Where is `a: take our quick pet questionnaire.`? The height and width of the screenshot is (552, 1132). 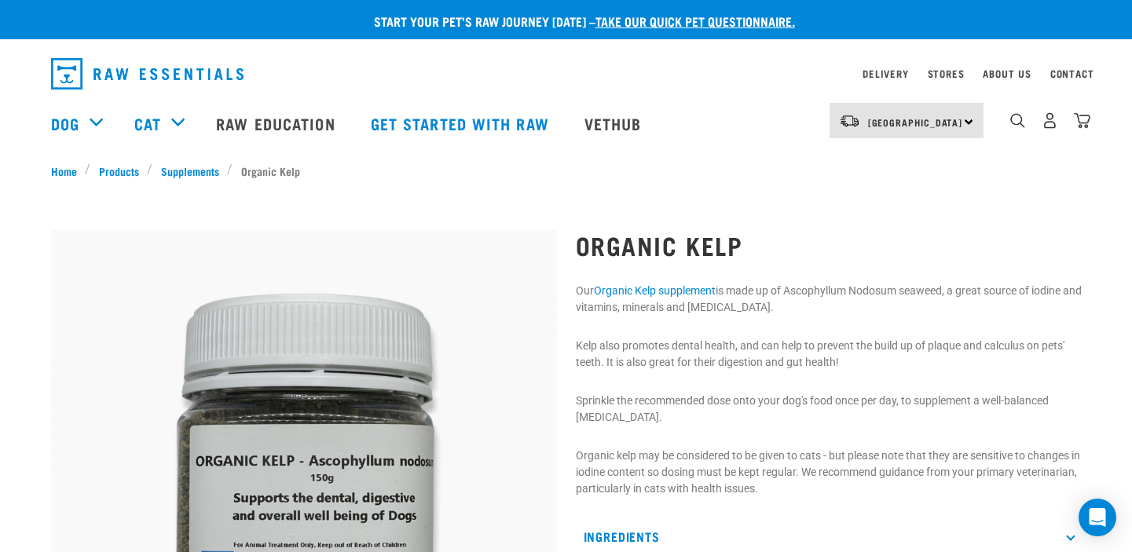
a: take our quick pet questionnaire. is located at coordinates (695, 20).